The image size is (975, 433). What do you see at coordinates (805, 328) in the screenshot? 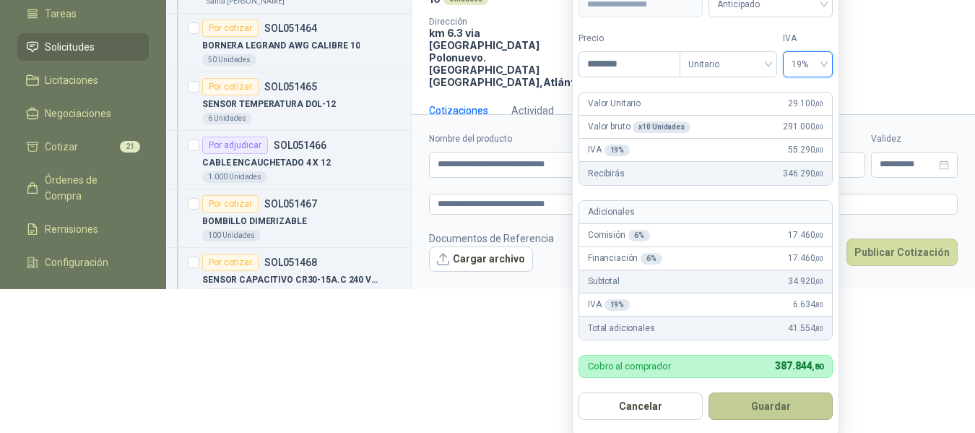
I see `span: 41.554` at bounding box center [805, 328].